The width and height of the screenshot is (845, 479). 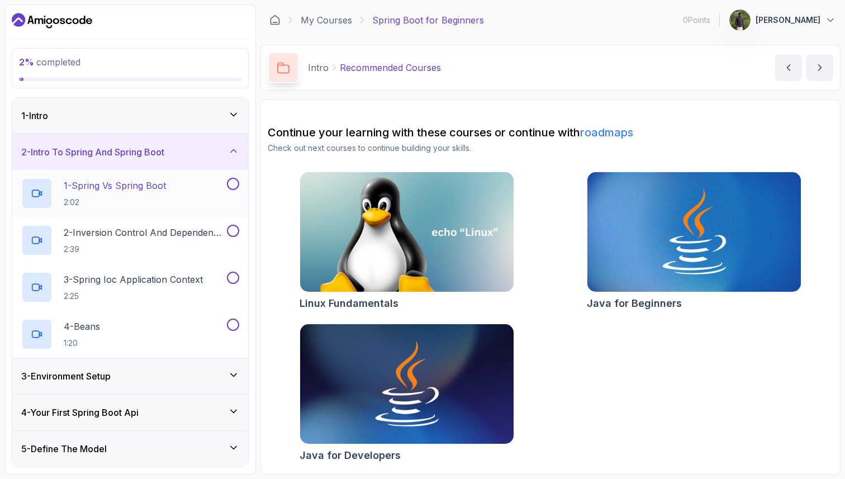 I want to click on h3: 3 - Environment Setup, so click(x=66, y=376).